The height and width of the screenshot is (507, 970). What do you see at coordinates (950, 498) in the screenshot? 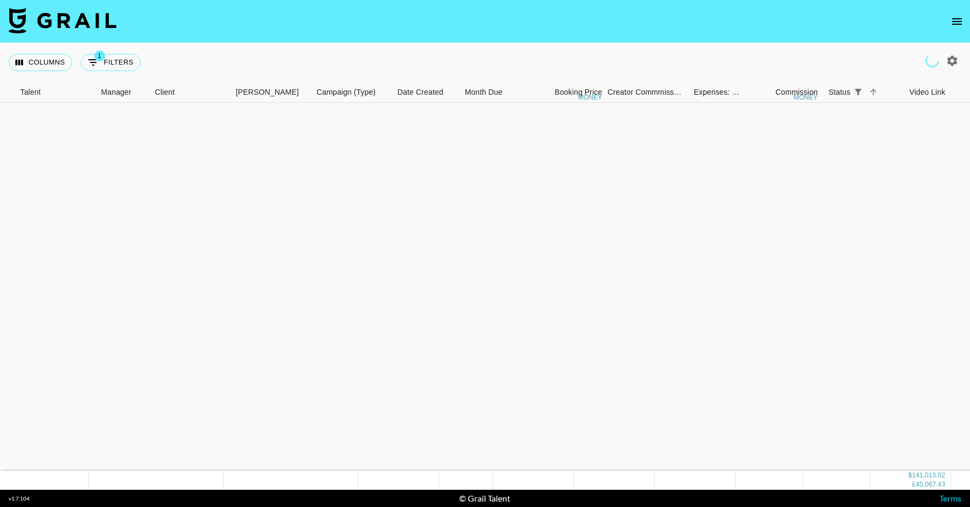
I see `a: Terms` at bounding box center [950, 498].